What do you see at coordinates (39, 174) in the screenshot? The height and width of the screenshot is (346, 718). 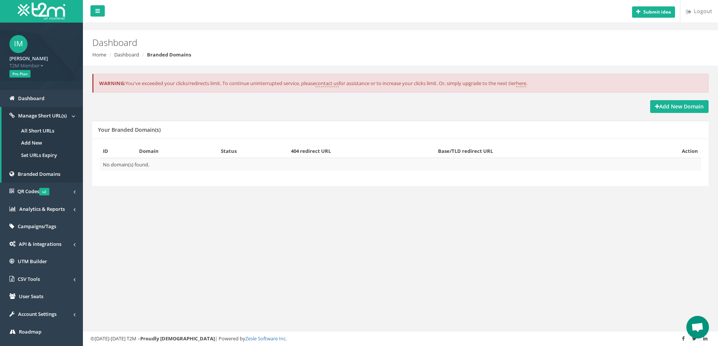 I see `span: Branded Domains` at bounding box center [39, 174].